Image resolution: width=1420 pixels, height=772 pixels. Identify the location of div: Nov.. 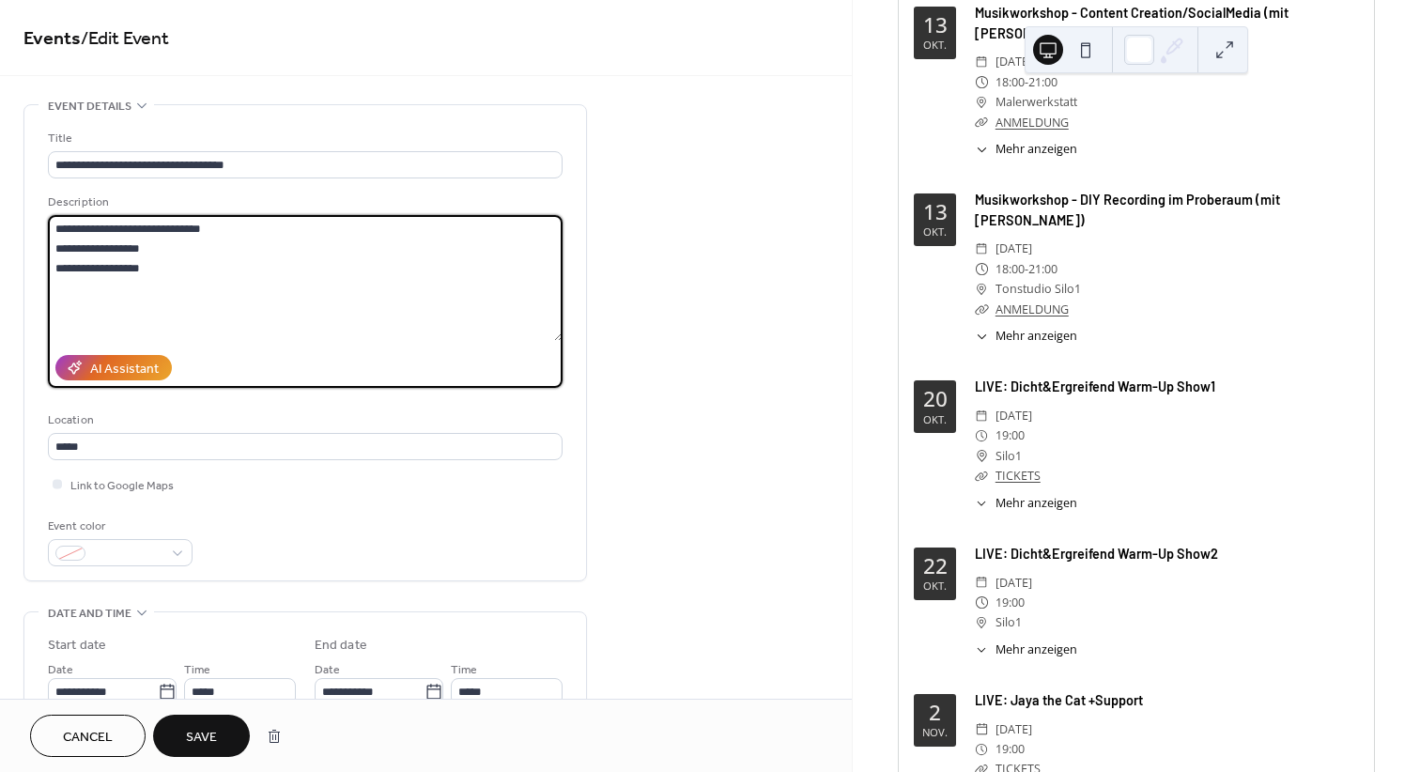
(935, 732).